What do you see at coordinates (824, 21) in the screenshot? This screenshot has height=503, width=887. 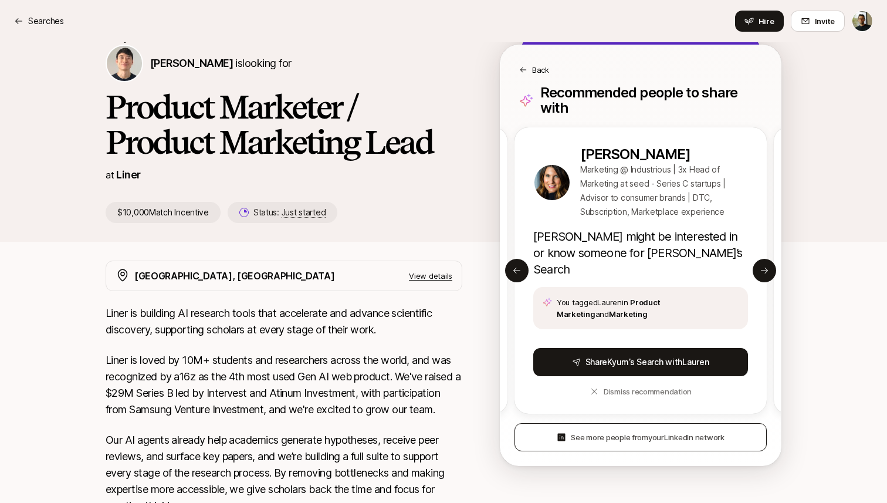 I see `span: Invite` at bounding box center [824, 21].